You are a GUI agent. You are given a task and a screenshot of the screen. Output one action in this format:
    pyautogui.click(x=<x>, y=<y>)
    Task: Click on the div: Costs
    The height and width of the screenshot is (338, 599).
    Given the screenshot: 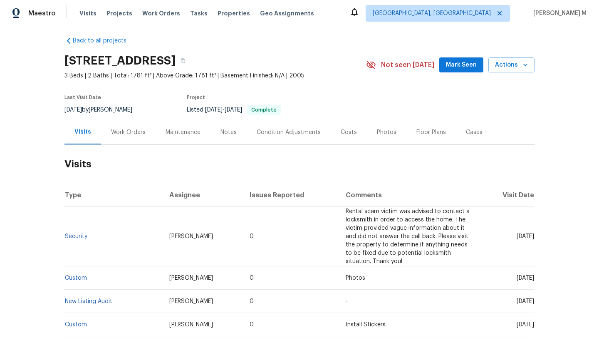 What is the action you would take?
    pyautogui.click(x=349, y=132)
    